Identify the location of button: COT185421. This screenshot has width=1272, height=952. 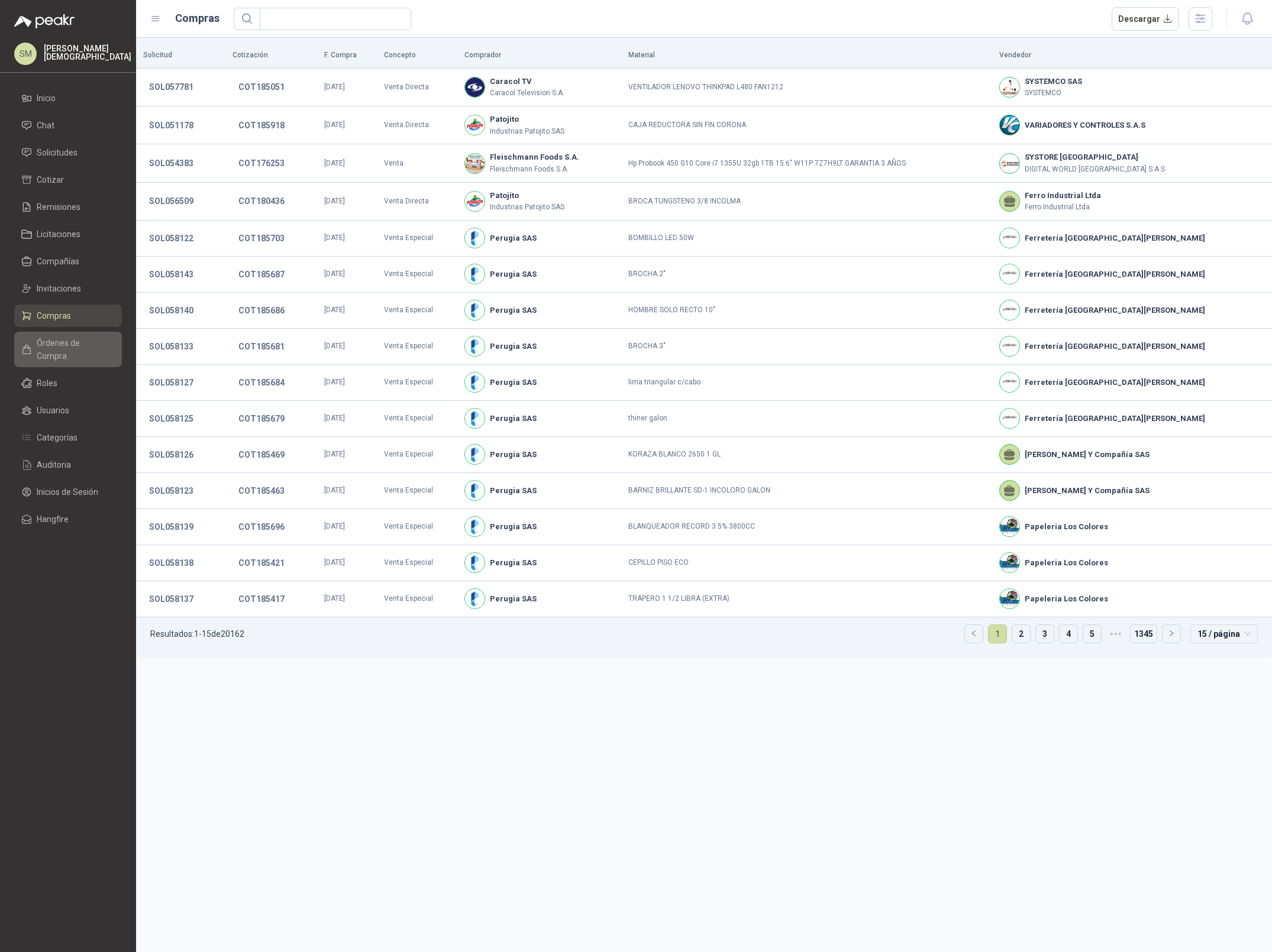
(262, 563).